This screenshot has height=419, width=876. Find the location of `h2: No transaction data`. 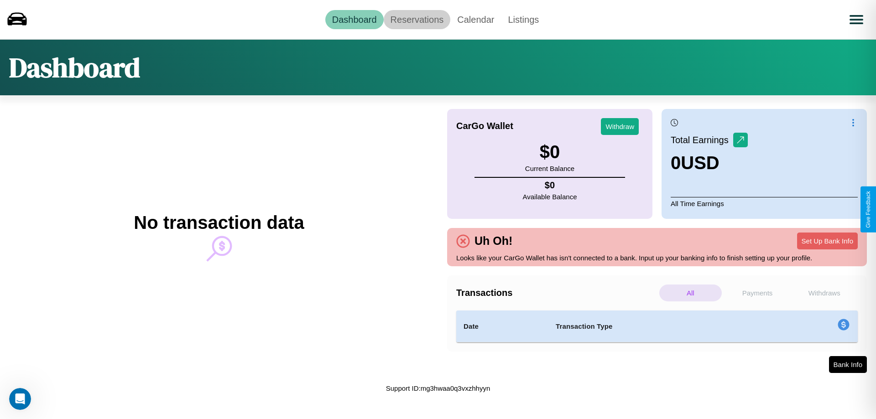

h2: No transaction data is located at coordinates (218, 223).